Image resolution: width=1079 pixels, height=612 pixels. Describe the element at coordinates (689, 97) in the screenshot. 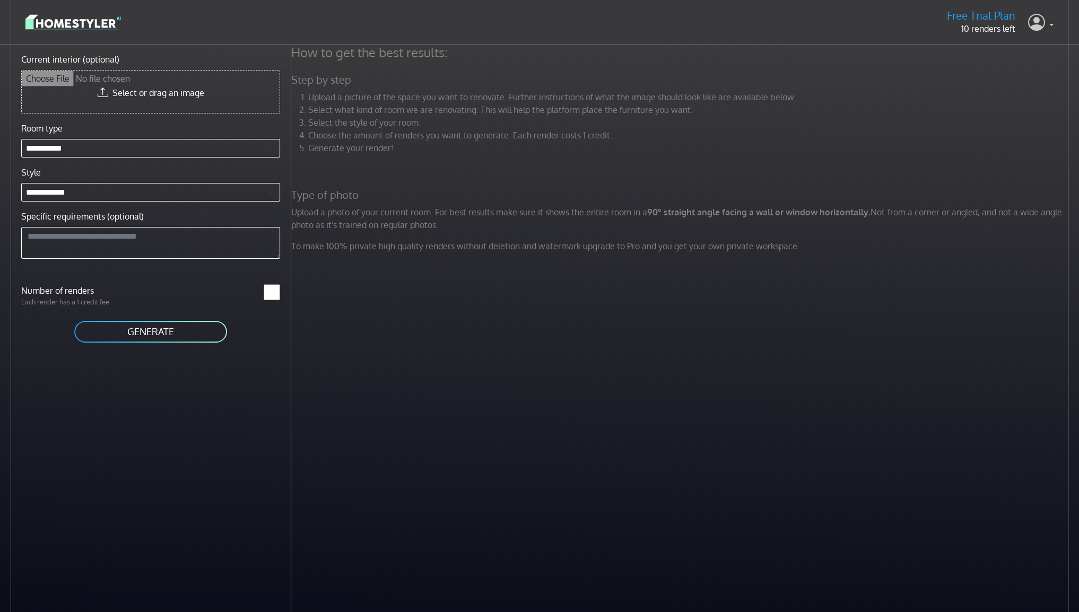

I see `li: Upload a picture of the space you want to renovate. Further instructions of what the image should...` at that location.